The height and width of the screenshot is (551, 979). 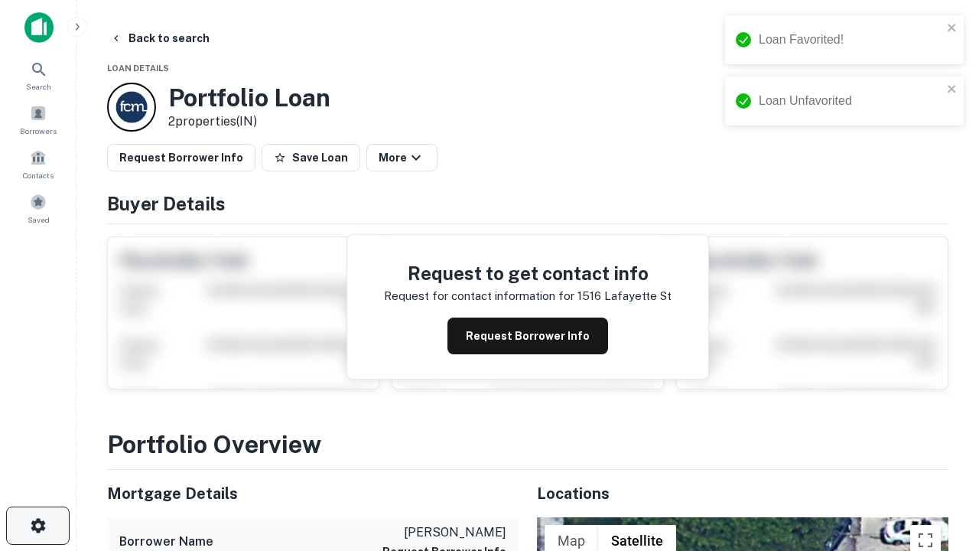 What do you see at coordinates (401, 158) in the screenshot?
I see `button: More` at bounding box center [401, 158].